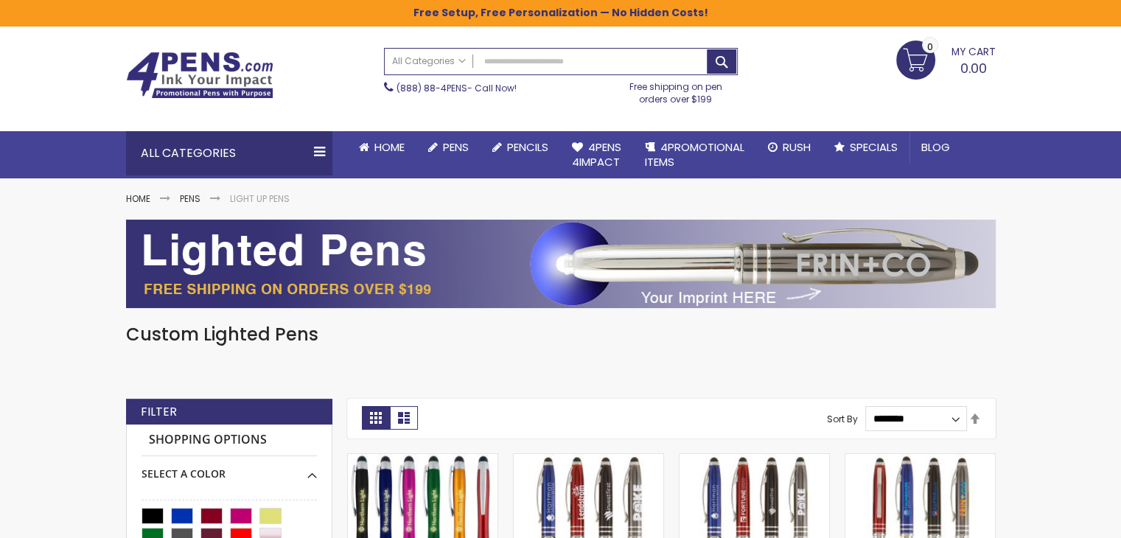 The width and height of the screenshot is (1121, 538). What do you see at coordinates (754, 459) in the screenshot?
I see `a: Vivano Duo Pen with Stylus - Standard Laser` at bounding box center [754, 459].